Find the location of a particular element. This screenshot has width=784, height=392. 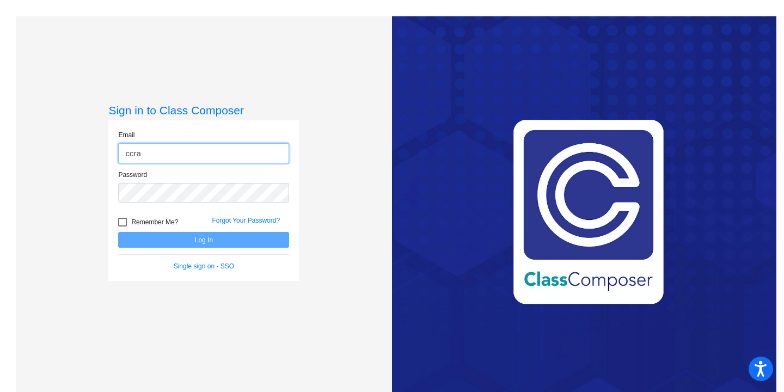

h3: Sign in to Class Composer is located at coordinates (204, 110).